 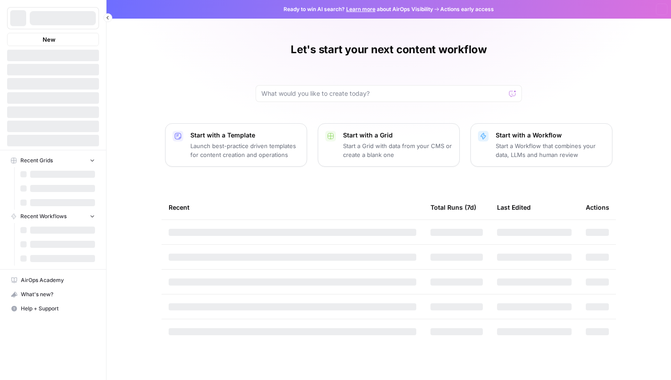 I want to click on p: Start with a Workflow, so click(x=550, y=135).